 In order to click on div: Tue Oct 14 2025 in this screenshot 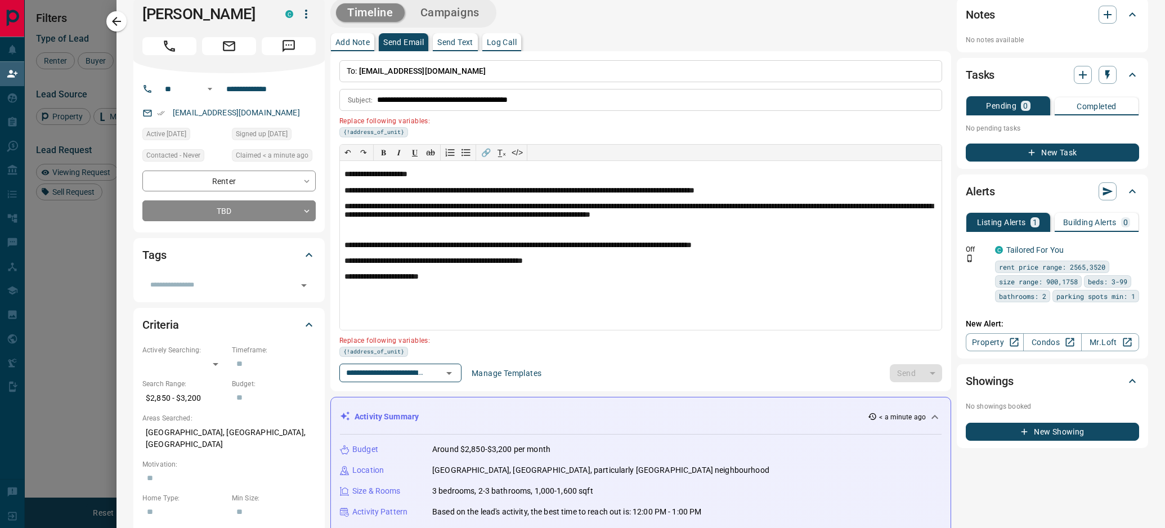, I will do `click(274, 157)`.